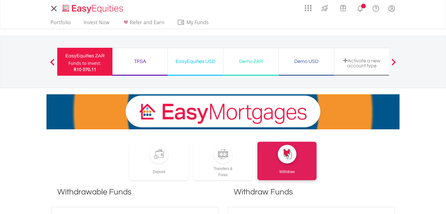  I want to click on a: Transfers &Forex, so click(223, 161).